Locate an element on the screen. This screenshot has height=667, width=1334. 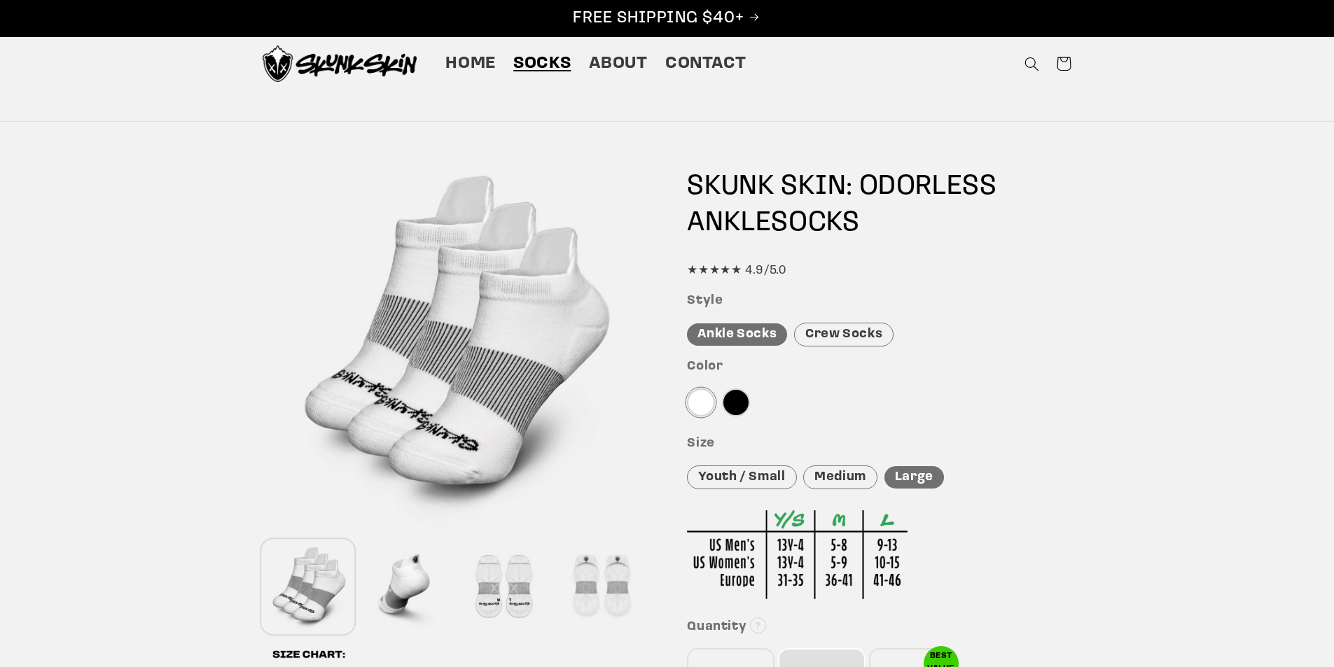
a: About is located at coordinates (618, 64).